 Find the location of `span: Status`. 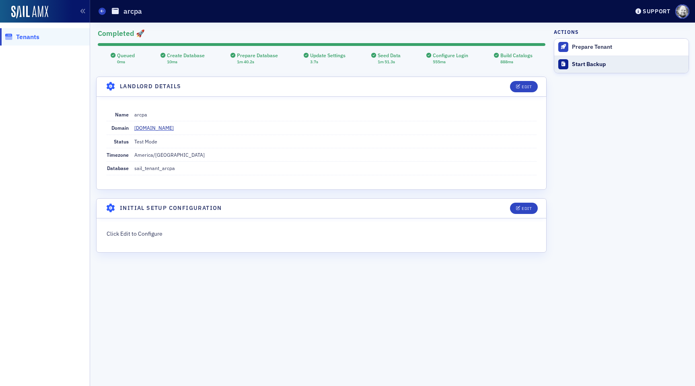

span: Status is located at coordinates (121, 141).